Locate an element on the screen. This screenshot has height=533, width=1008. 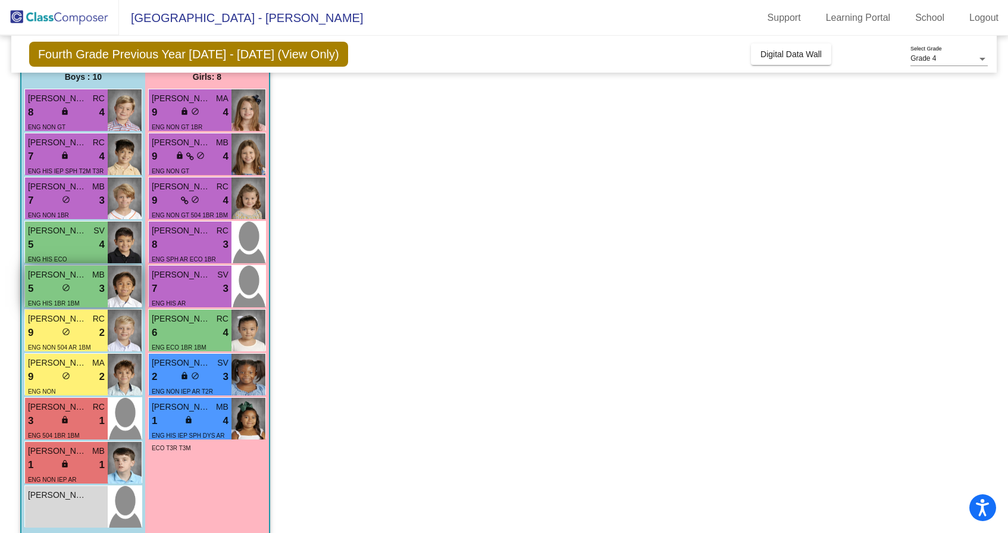
a: Learning Portal is located at coordinates (858, 18).